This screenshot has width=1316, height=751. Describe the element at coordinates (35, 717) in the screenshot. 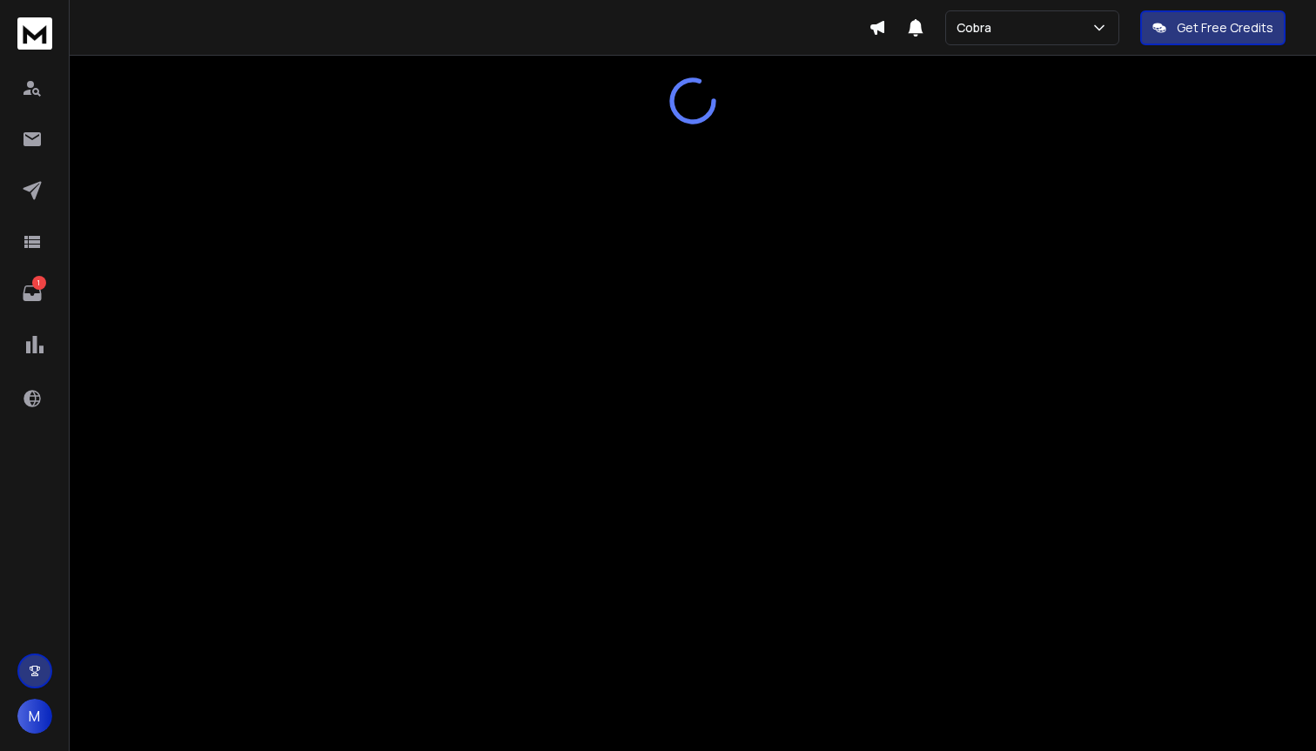

I see `span: M` at that location.